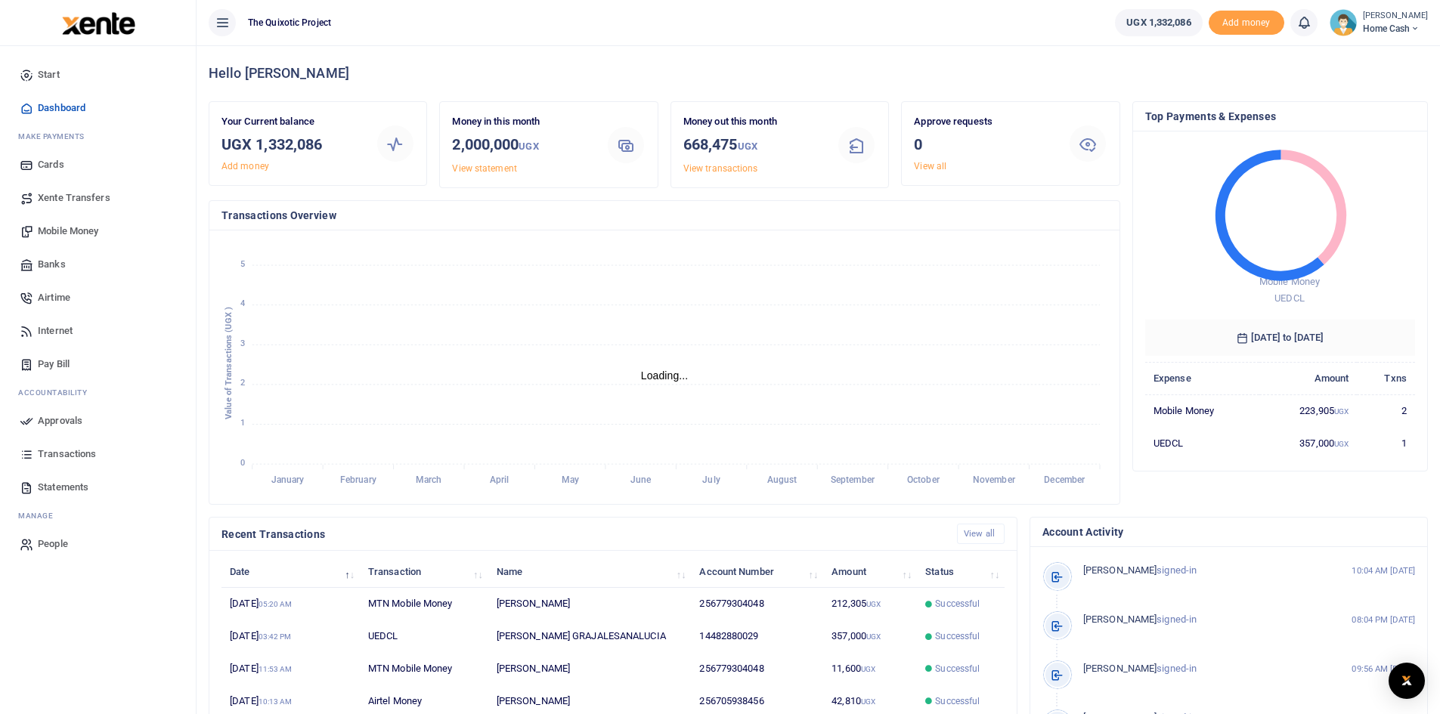 This screenshot has height=714, width=1440. What do you see at coordinates (1158, 23) in the screenshot?
I see `span: UGX 1,332,086` at bounding box center [1158, 23].